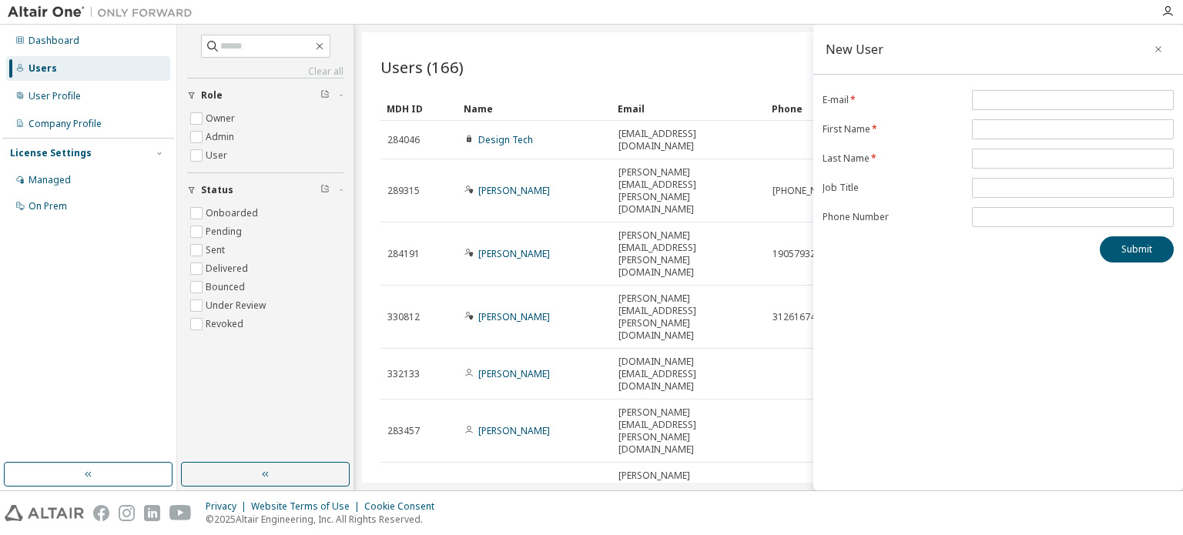 Image resolution: width=1183 pixels, height=535 pixels. Describe the element at coordinates (802, 254) in the screenshot. I see `span: 19057932850` at that location.